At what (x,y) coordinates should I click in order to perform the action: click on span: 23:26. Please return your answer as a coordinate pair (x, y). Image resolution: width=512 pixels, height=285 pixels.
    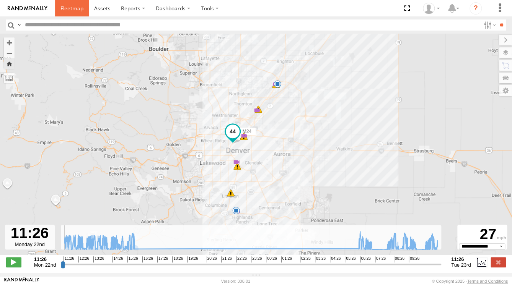
    Looking at the image, I should click on (256, 260).